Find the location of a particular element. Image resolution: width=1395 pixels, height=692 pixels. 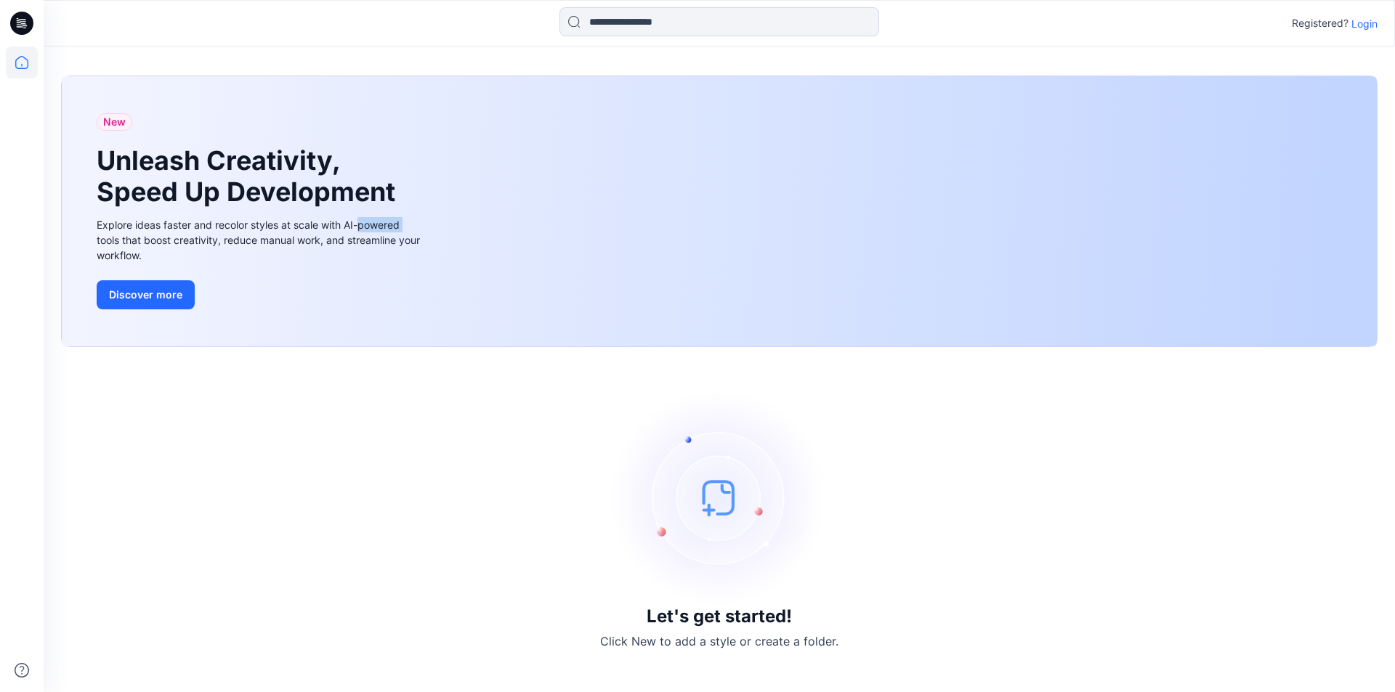

p: Login is located at coordinates (1365, 23).